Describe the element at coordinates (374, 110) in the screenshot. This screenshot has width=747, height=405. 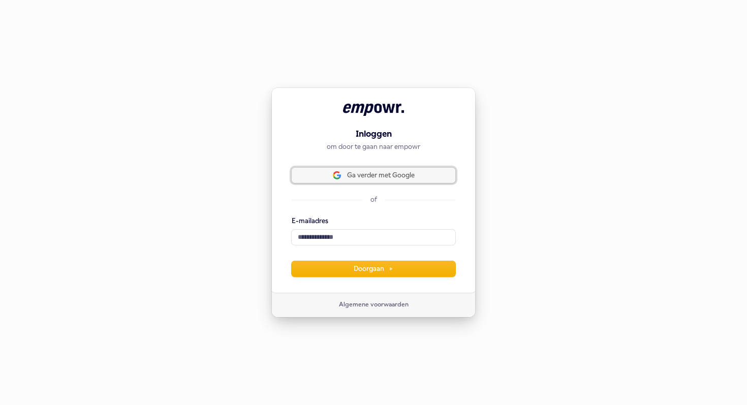
I see `img: empowr` at that location.